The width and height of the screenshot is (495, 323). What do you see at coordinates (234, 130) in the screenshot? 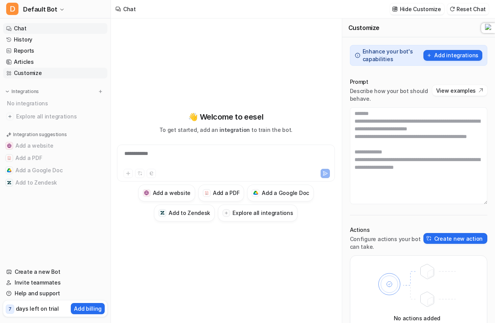
I see `span: integration` at bounding box center [234, 130].